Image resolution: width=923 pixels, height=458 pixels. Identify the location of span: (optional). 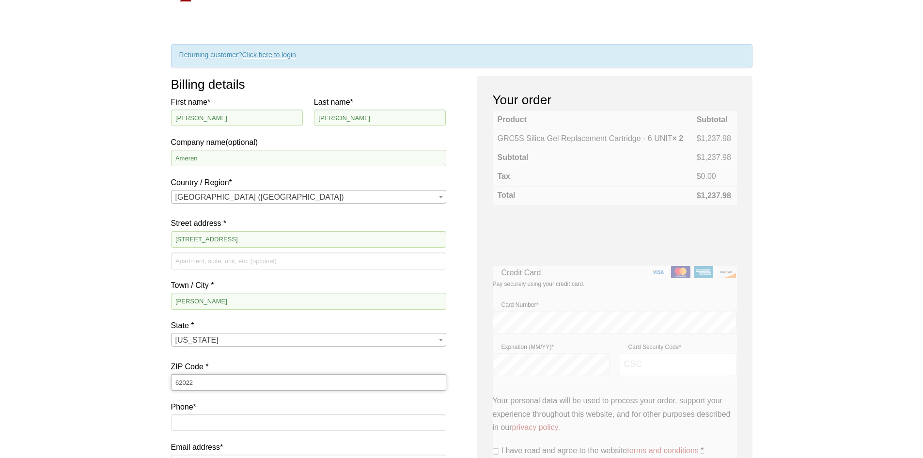
(241, 142).